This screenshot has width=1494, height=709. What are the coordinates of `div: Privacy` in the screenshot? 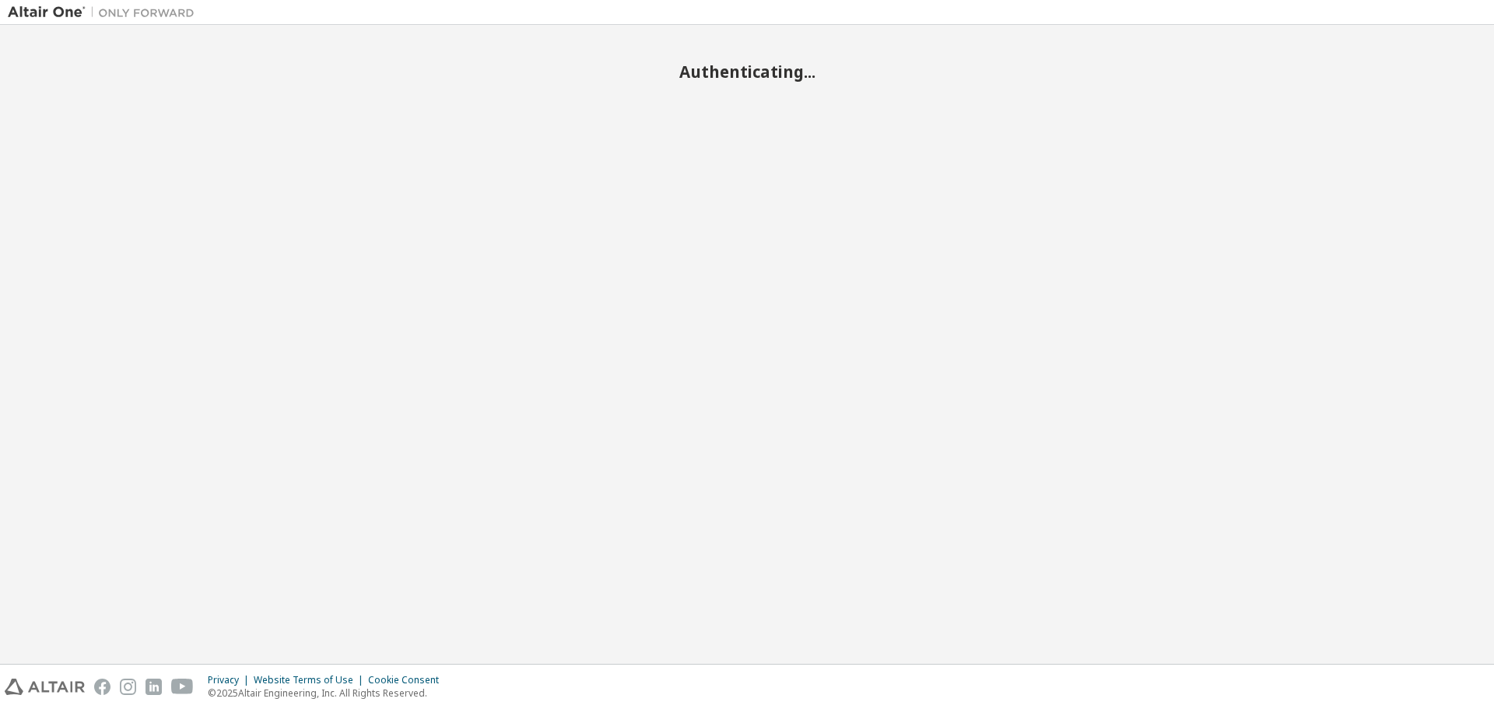 It's located at (230, 680).